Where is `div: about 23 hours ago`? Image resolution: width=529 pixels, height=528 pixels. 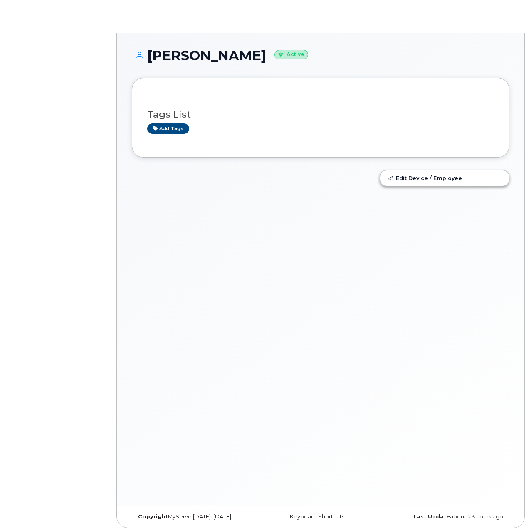
div: about 23 hours ago is located at coordinates (446, 517).